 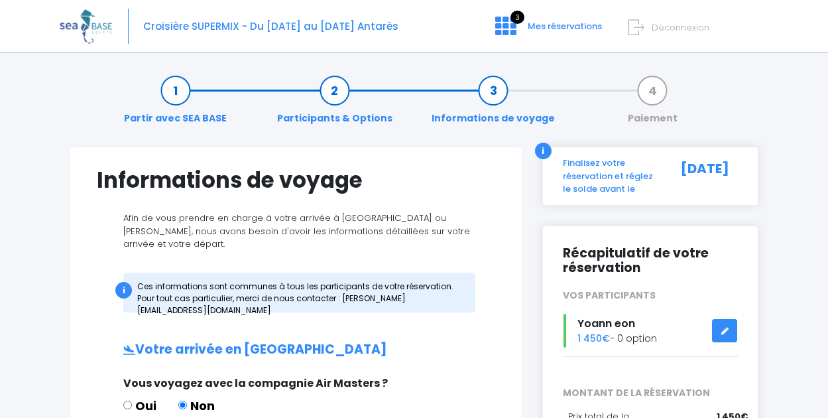 What do you see at coordinates (140, 405) in the screenshot?
I see `label: Oui` at bounding box center [140, 405].